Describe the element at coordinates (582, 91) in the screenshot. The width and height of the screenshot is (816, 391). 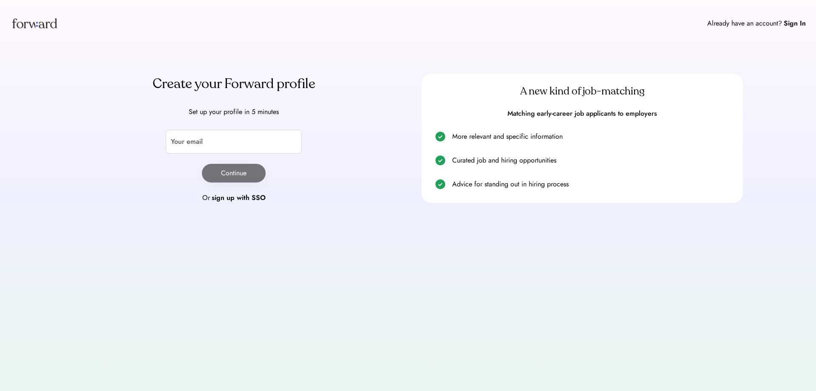
I see `div: A new kind of job-matching` at that location.